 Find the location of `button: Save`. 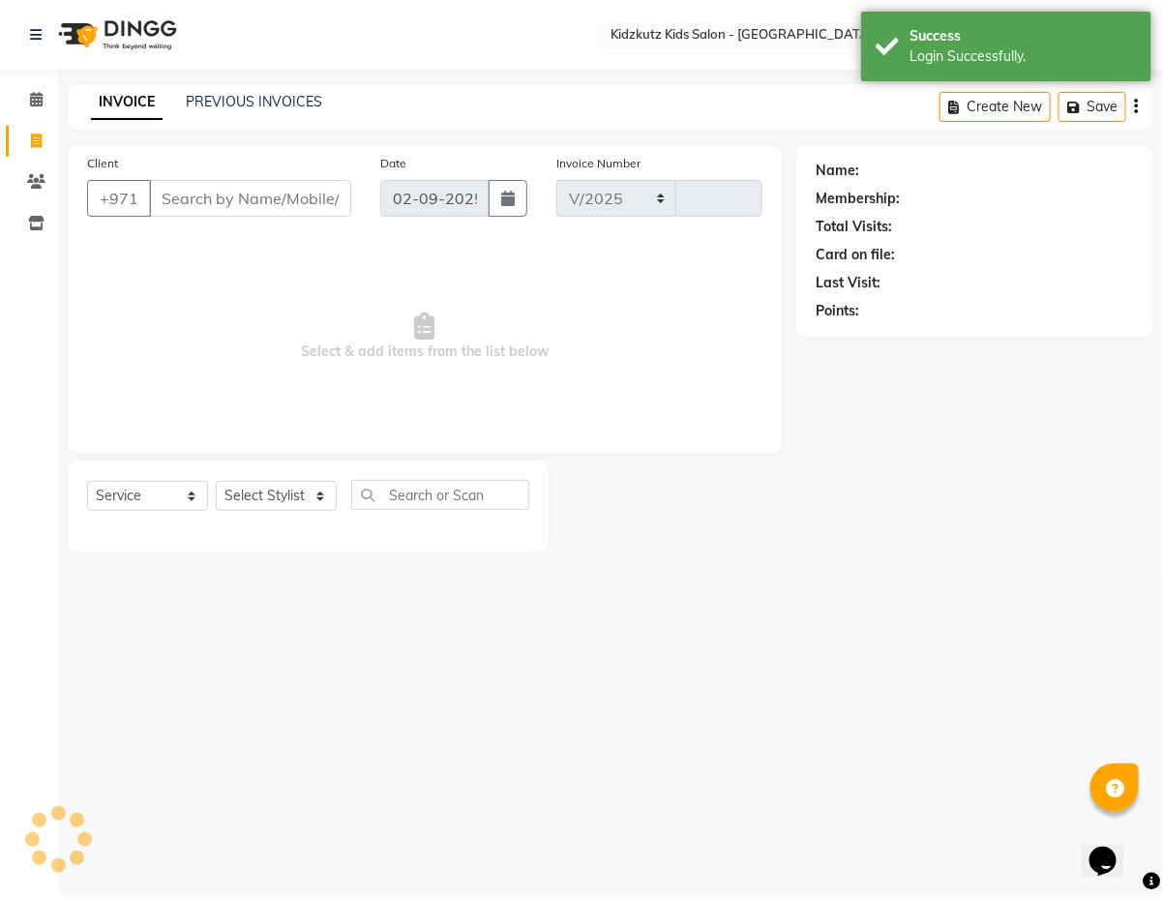

button: Save is located at coordinates (1092, 106).